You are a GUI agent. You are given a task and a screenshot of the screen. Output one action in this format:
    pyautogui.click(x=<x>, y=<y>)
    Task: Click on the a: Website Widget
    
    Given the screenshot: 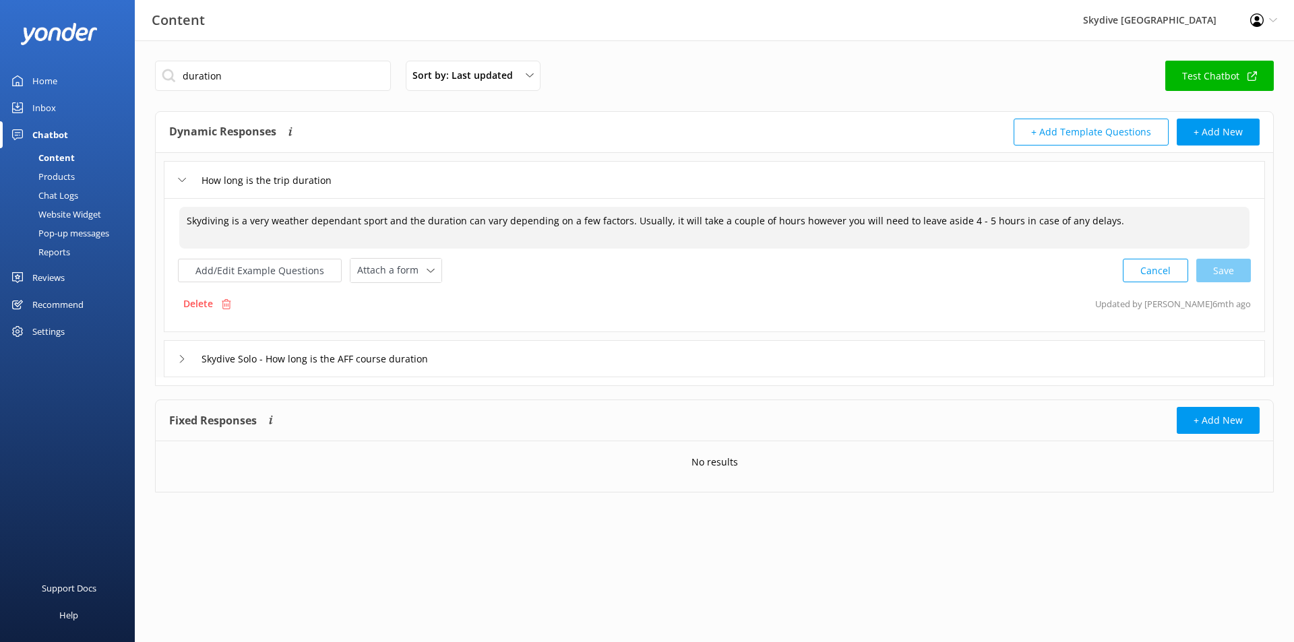 What is the action you would take?
    pyautogui.click(x=71, y=214)
    